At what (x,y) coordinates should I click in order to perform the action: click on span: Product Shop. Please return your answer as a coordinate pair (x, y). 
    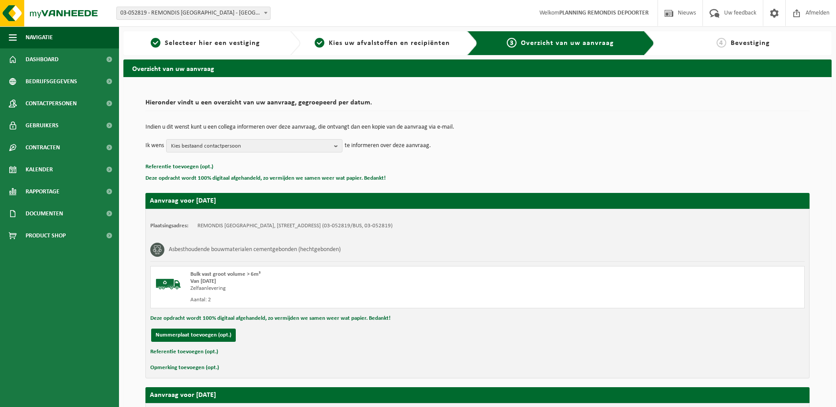
    Looking at the image, I should click on (45, 236).